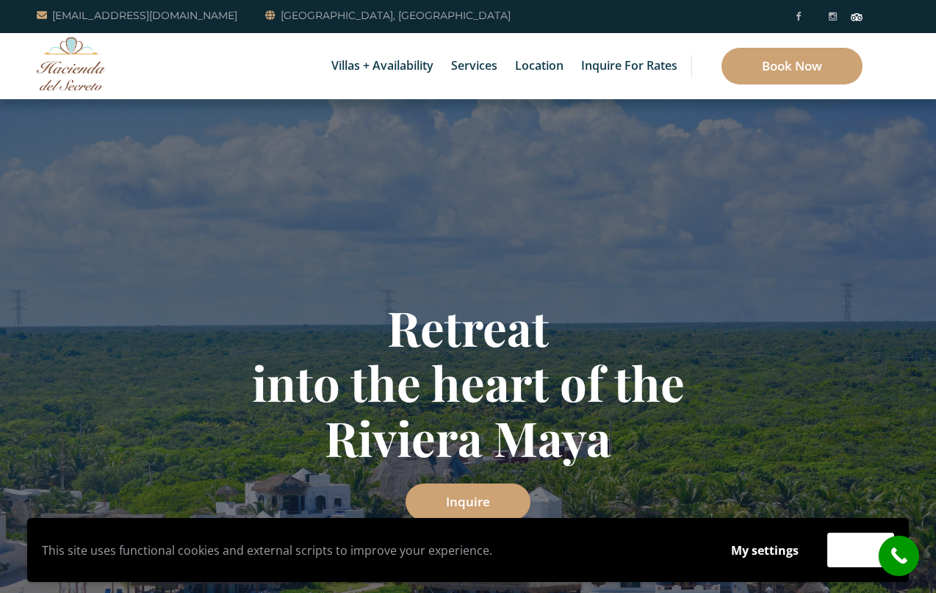 The height and width of the screenshot is (593, 936). What do you see at coordinates (861, 550) in the screenshot?
I see `button: Accept` at bounding box center [861, 550].